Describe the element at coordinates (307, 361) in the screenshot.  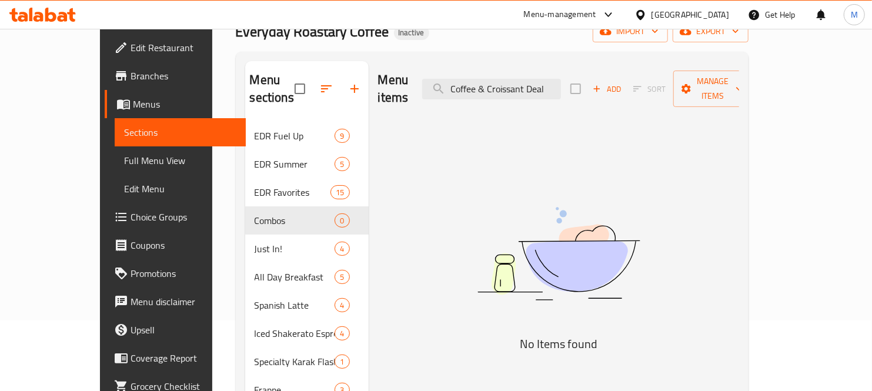
I see `div: Specialty Karak Flask1` at that location.